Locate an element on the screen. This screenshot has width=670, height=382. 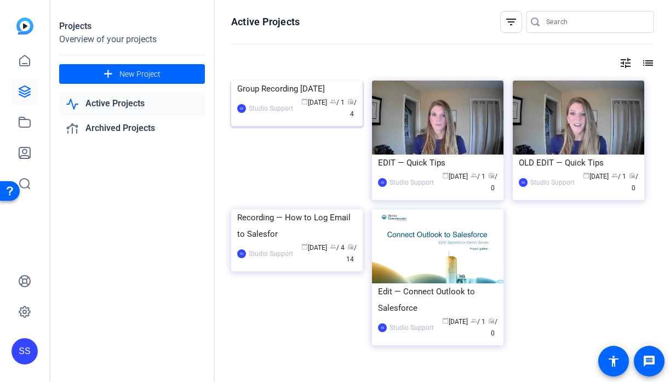
mat-icon: list is located at coordinates (647, 63).